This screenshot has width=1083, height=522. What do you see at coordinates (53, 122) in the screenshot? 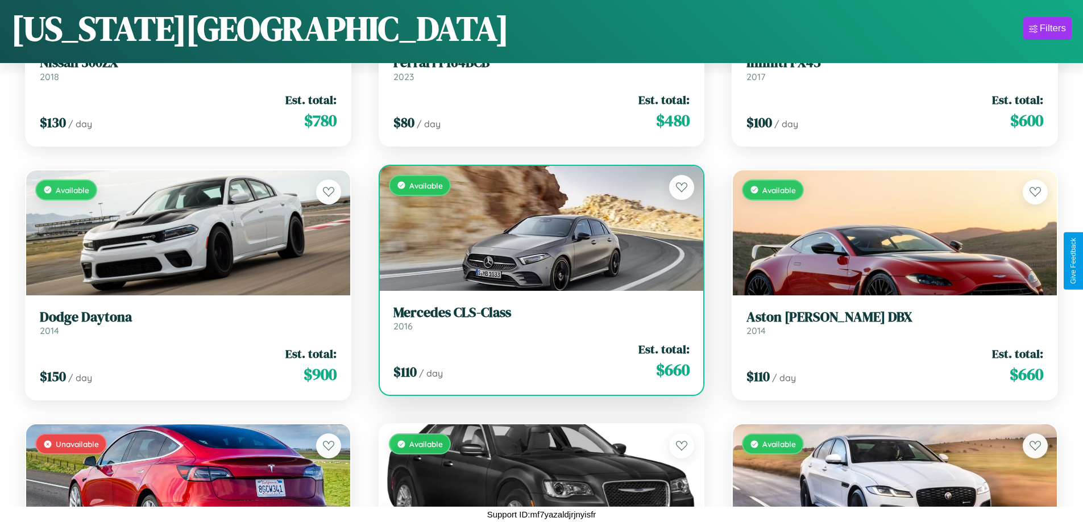
I see `span: $ 130` at bounding box center [53, 122].